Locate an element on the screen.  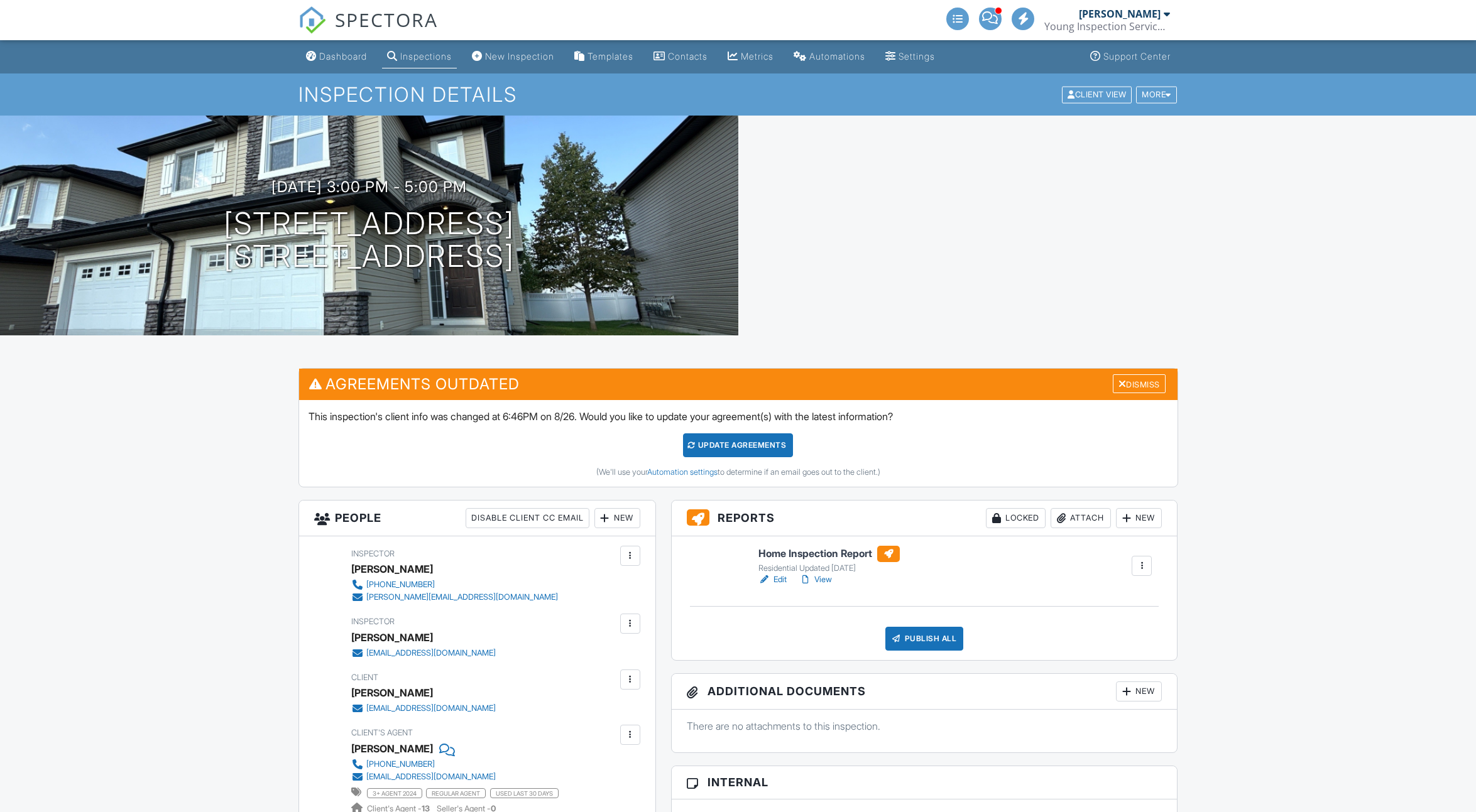
h3: Agreements Outdated is located at coordinates (738, 384).